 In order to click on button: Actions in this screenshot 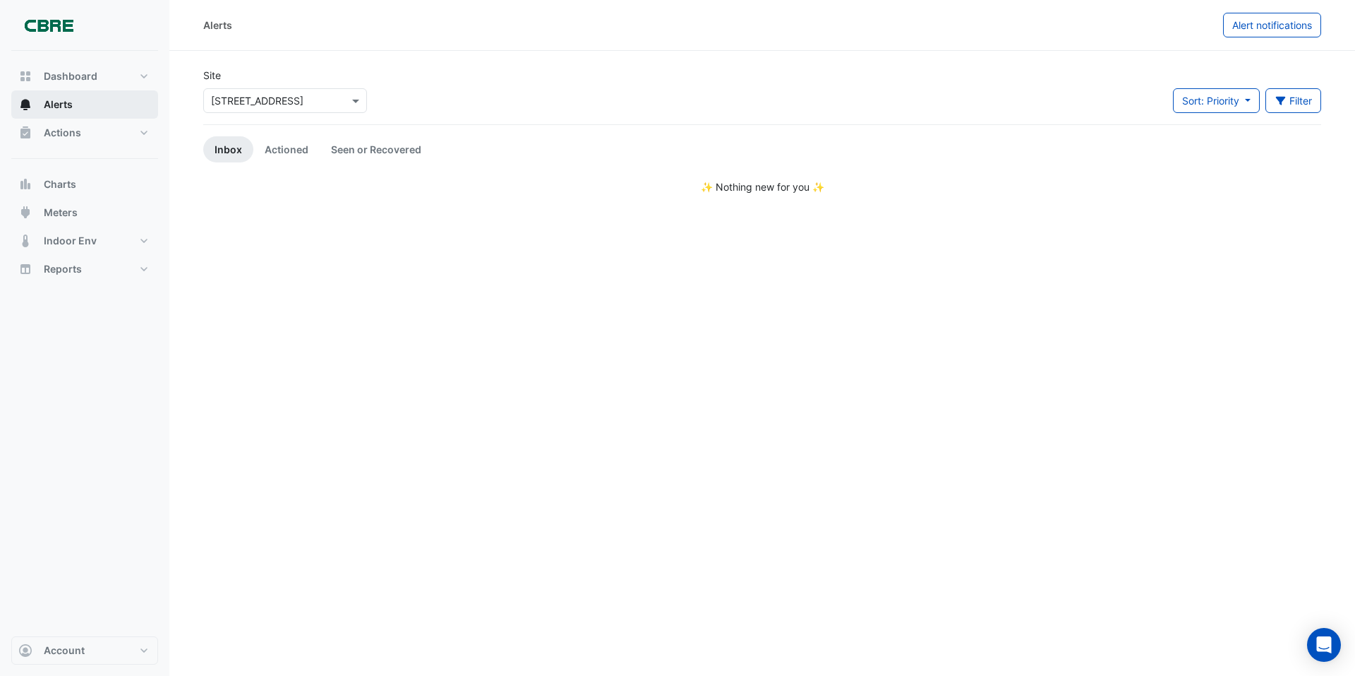, I will do `click(85, 133)`.